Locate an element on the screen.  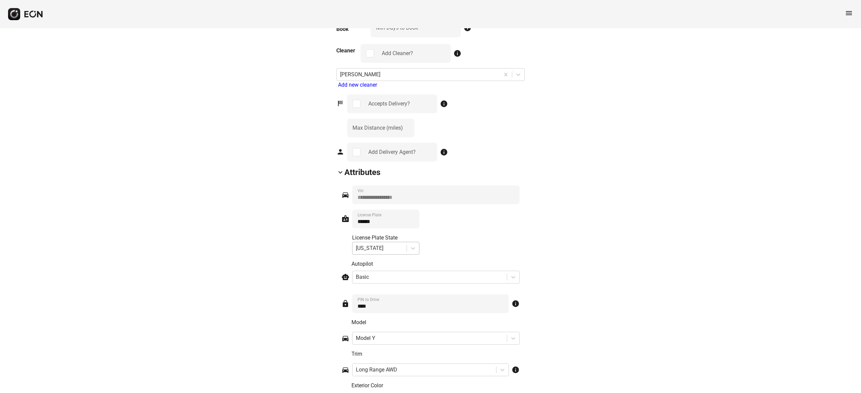
h2: Attributes is located at coordinates (362, 173).